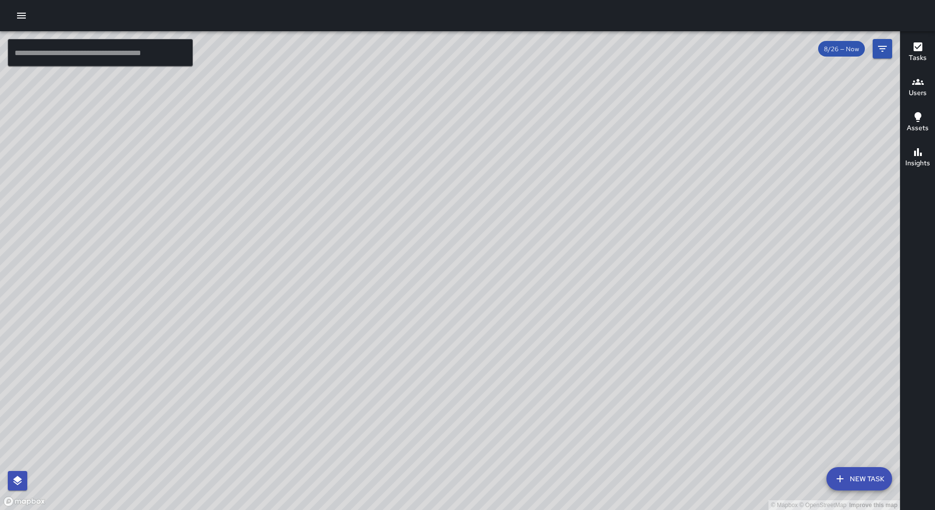 Image resolution: width=935 pixels, height=510 pixels. What do you see at coordinates (918, 128) in the screenshot?
I see `h6: Assets` at bounding box center [918, 128].